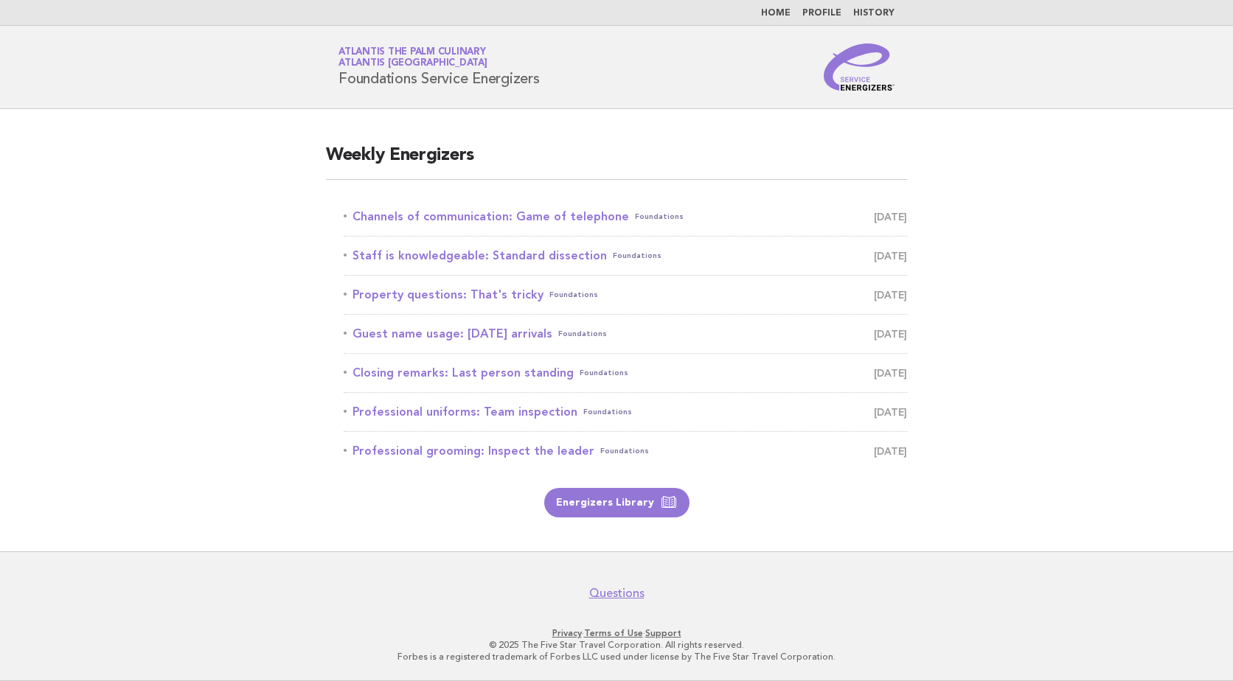  Describe the element at coordinates (776, 13) in the screenshot. I see `a: Home` at that location.